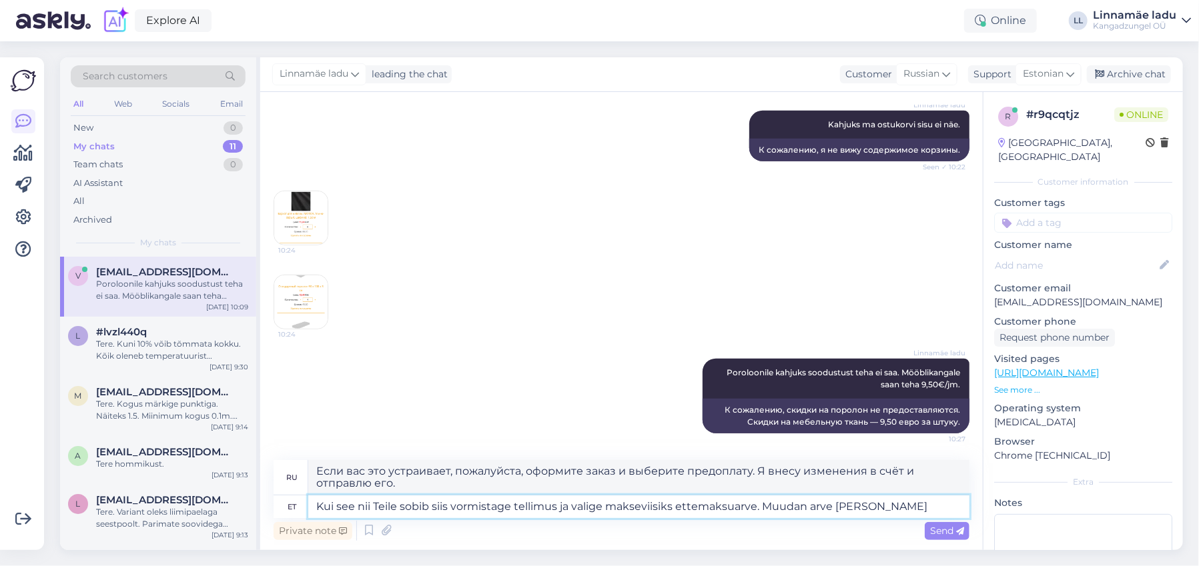  Describe the element at coordinates (165, 392) in the screenshot. I see `span: moonikaluhamaa@gmail.com` at that location.